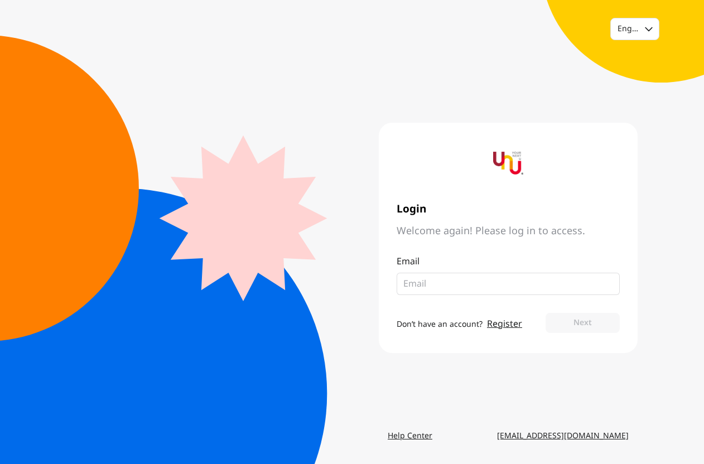  I want to click on p: Email, so click(509, 262).